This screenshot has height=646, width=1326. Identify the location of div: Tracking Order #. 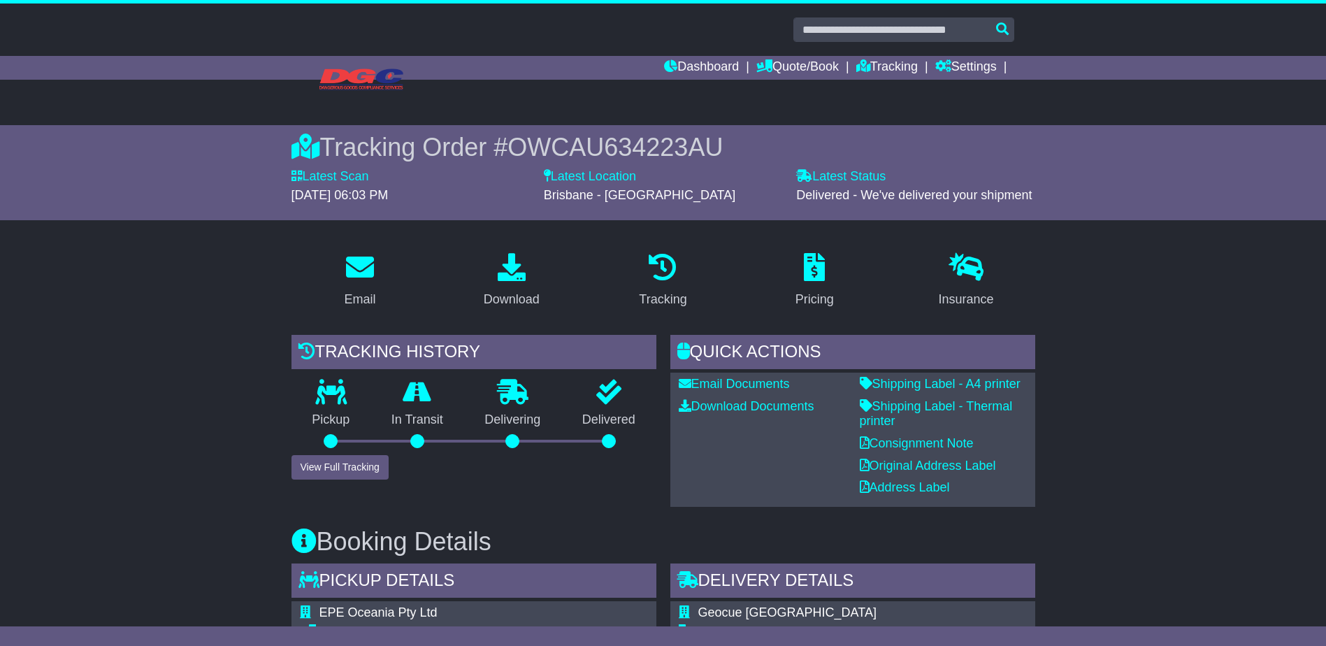
(663, 147).